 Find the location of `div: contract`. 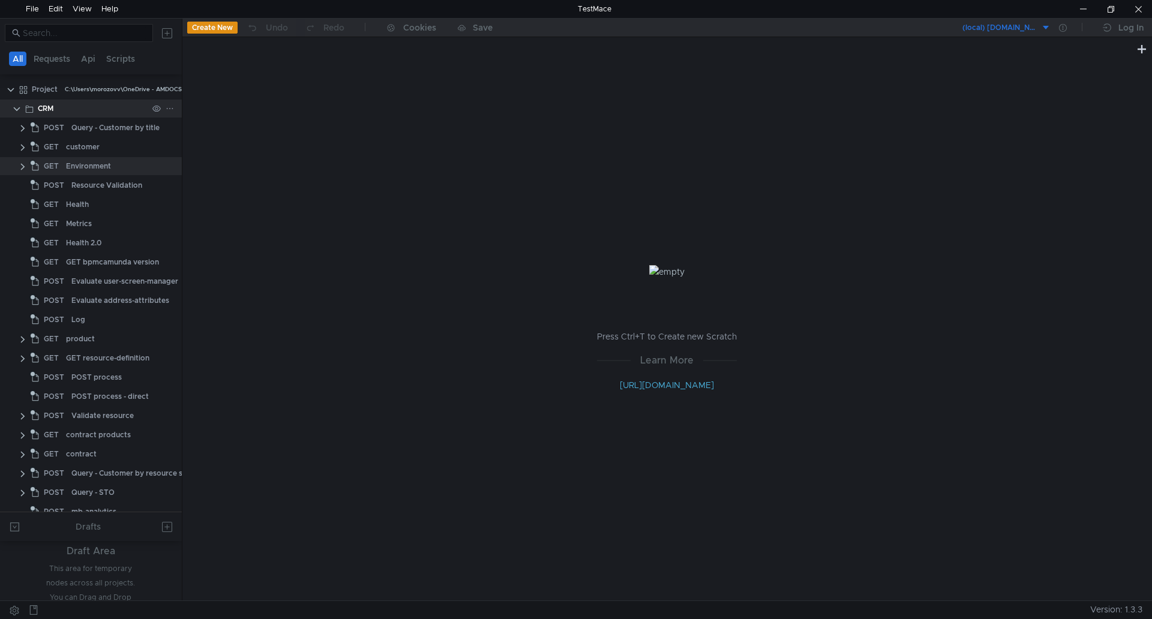

div: contract is located at coordinates (81, 454).